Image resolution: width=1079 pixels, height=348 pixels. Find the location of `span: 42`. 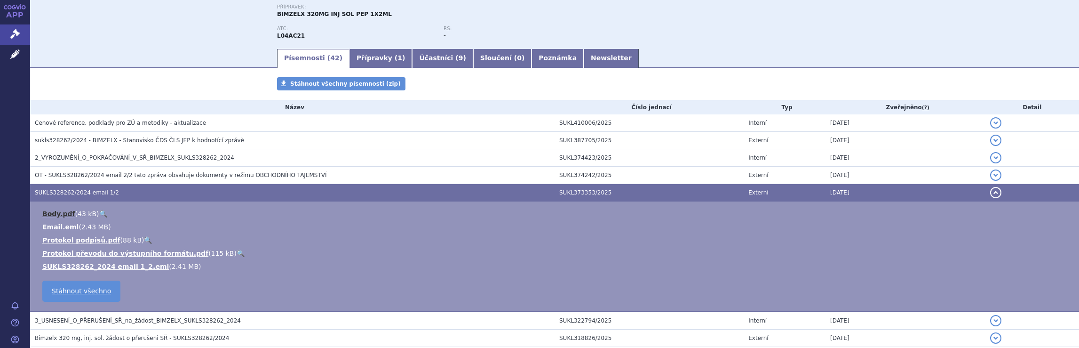

span: 42 is located at coordinates (334, 58).